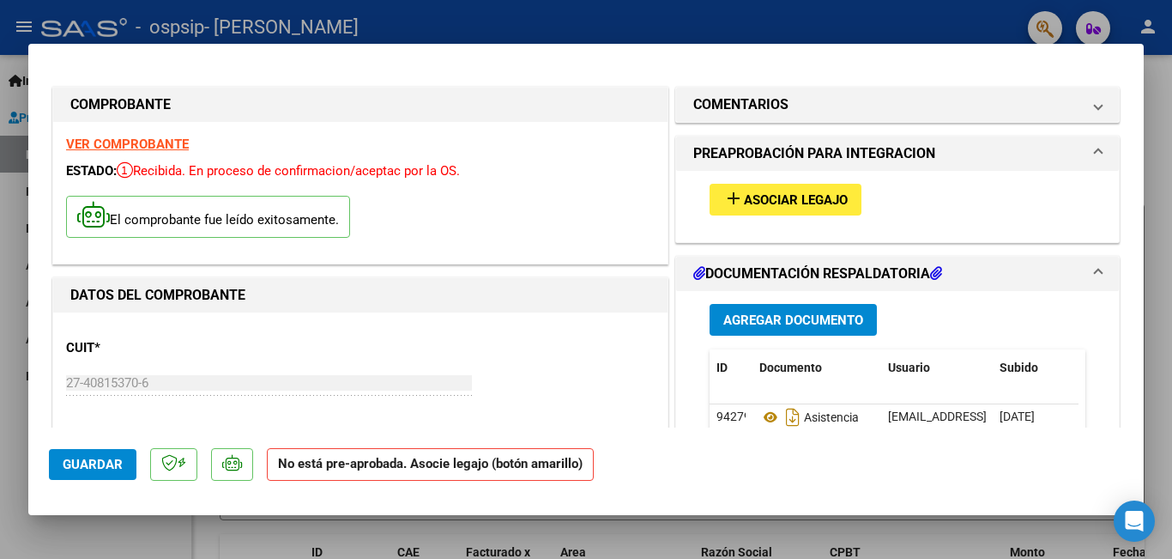 This screenshot has height=559, width=1172. I want to click on span: Usuario, so click(909, 367).